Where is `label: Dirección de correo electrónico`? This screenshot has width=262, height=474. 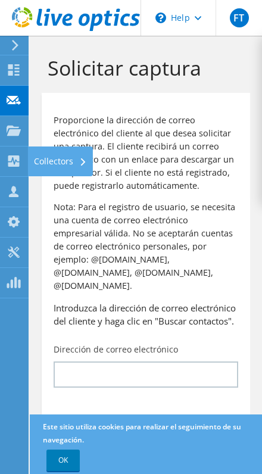 label: Dirección de correo electrónico is located at coordinates (115, 349).